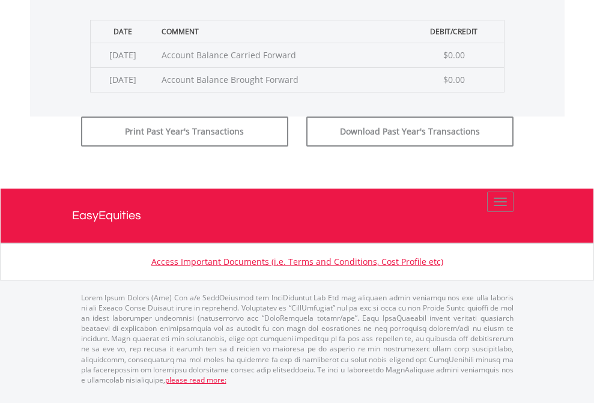 This screenshot has width=594, height=403. Describe the element at coordinates (280, 55) in the screenshot. I see `td: Account Balance Carried Forward` at that location.